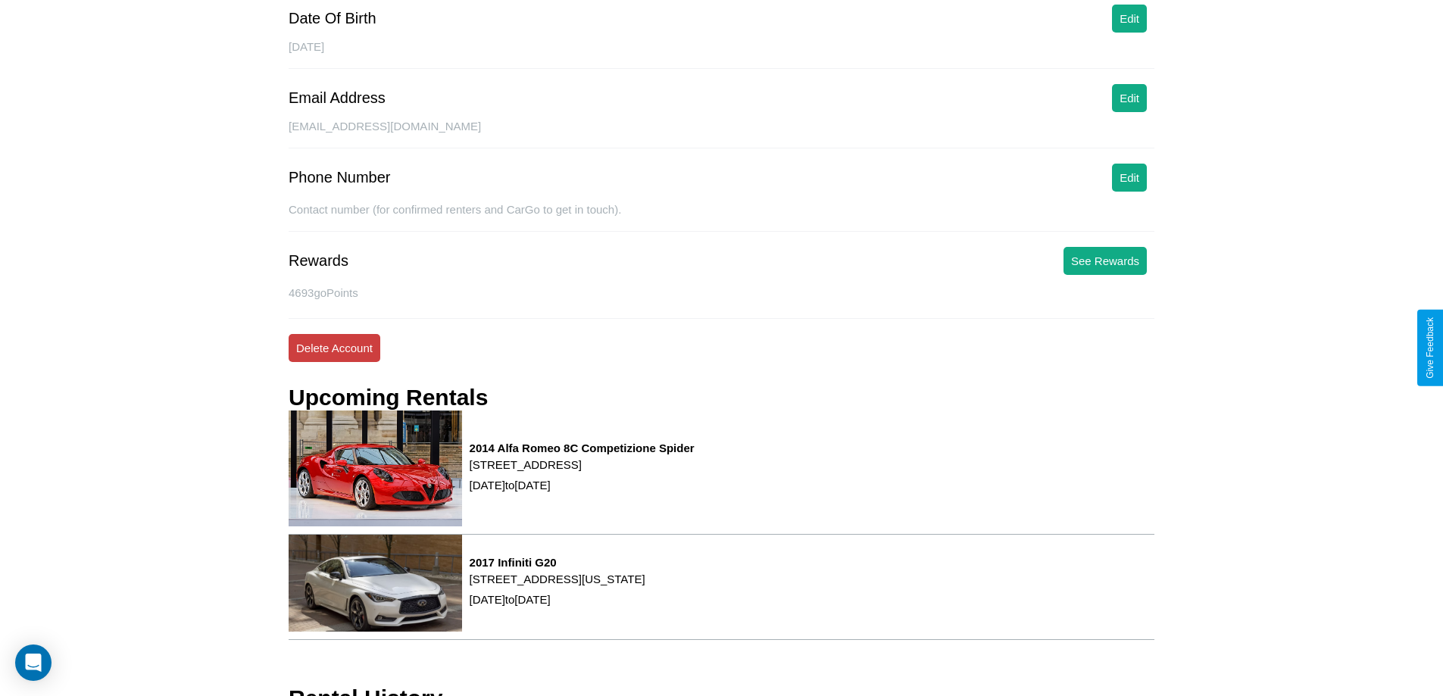 The height and width of the screenshot is (696, 1443). Describe the element at coordinates (334, 348) in the screenshot. I see `button: Delete Account` at that location.